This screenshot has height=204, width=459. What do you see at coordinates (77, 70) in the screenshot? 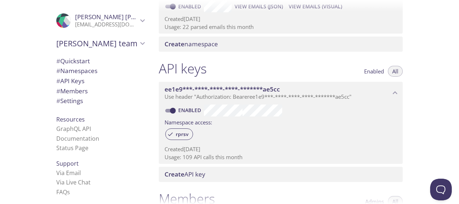
I see `span: Namespaces` at bounding box center [77, 70].